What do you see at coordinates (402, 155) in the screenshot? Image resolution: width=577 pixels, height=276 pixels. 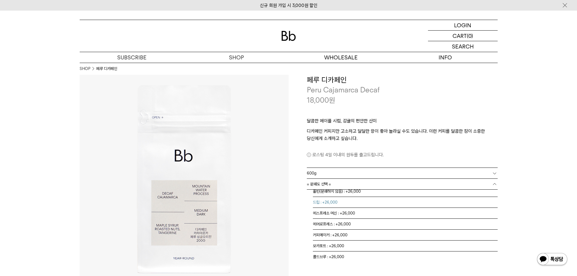 I see `p: 로스팅 4일 이내의 원두를 출고드립니다.` at bounding box center [402, 155].